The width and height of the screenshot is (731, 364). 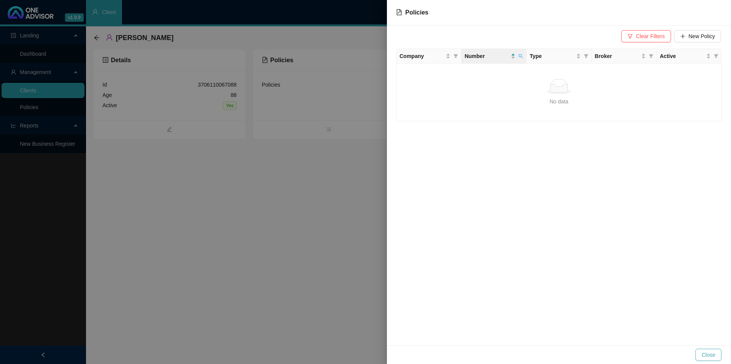 What do you see at coordinates (689, 56) in the screenshot?
I see `th: Active` at bounding box center [689, 56].